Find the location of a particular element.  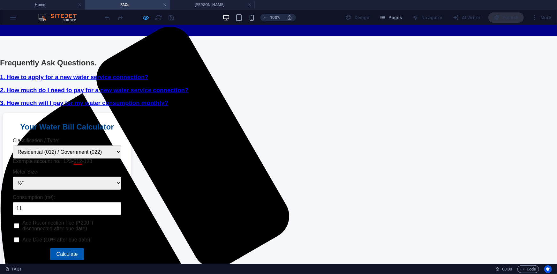

h6: Session time is located at coordinates (504, 269).